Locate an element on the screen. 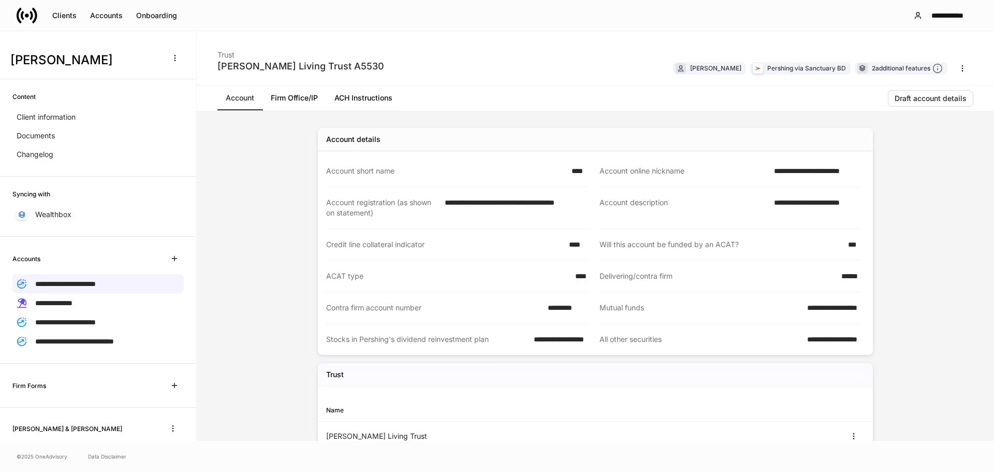  p: Changelog is located at coordinates (35, 154).